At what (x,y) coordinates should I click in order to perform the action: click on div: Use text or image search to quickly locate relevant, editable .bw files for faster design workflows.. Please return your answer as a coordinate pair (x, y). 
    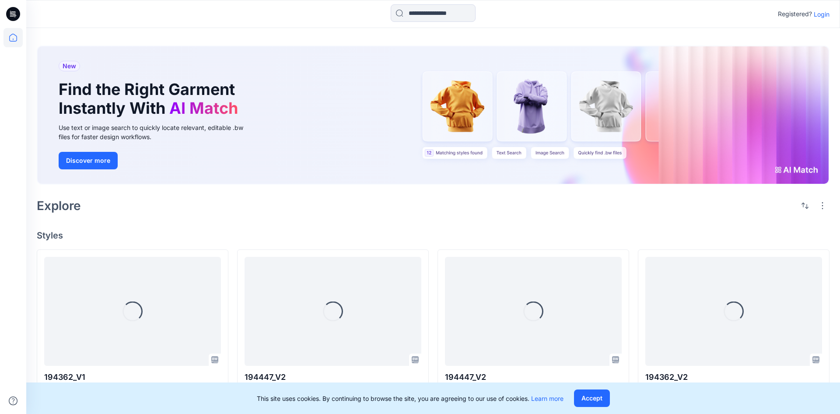
    Looking at the image, I should click on (157, 132).